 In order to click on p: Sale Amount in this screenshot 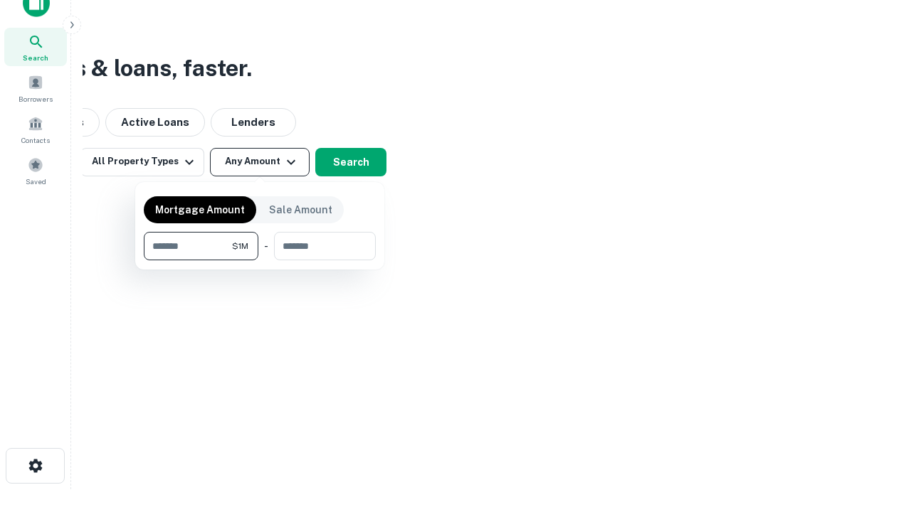, I will do `click(300, 210)`.